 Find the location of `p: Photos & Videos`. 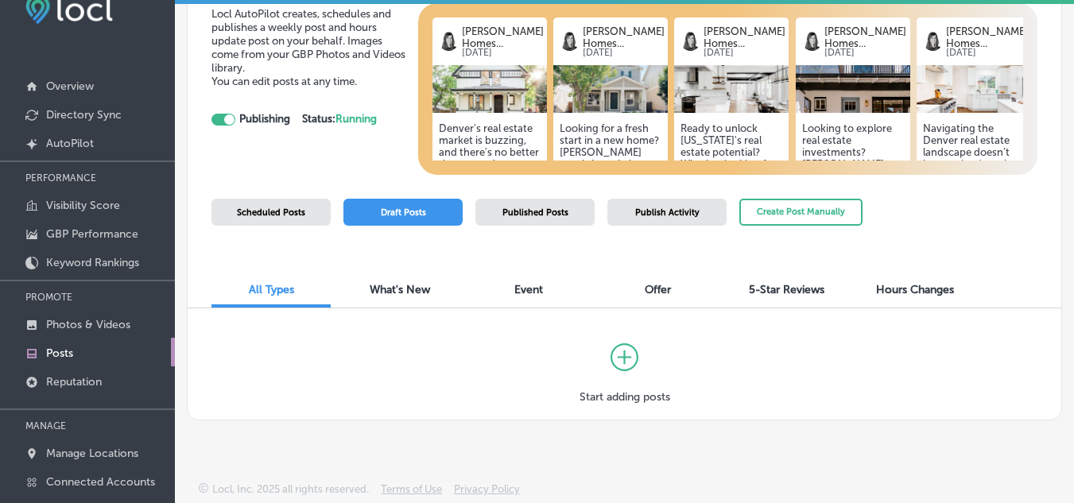

p: Photos & Videos is located at coordinates (88, 324).